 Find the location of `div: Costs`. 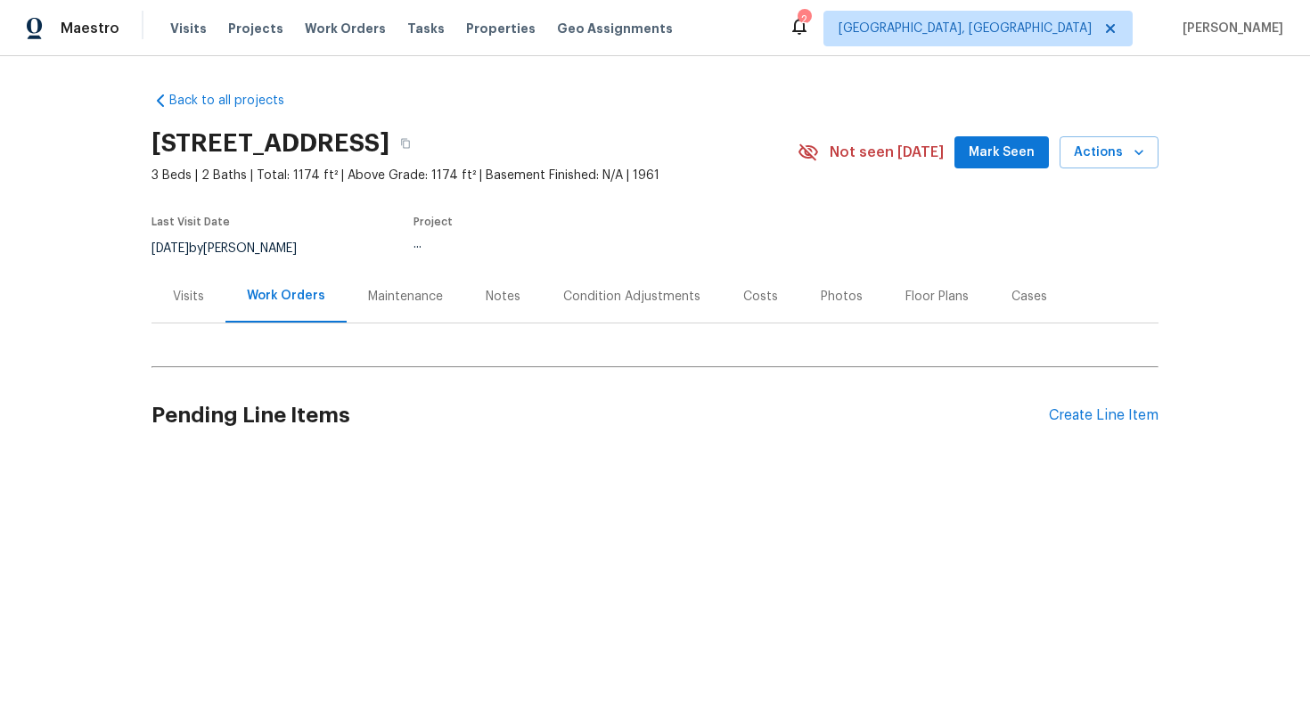

div: Costs is located at coordinates (760, 297).